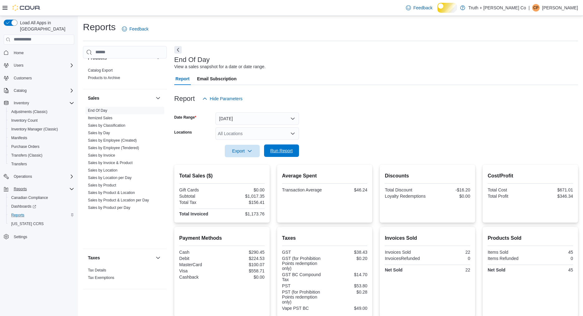 Image resolution: width=583 pixels, height=316 pixels. What do you see at coordinates (508, 259) in the screenshot?
I see `div: Items Refunded` at bounding box center [508, 259].